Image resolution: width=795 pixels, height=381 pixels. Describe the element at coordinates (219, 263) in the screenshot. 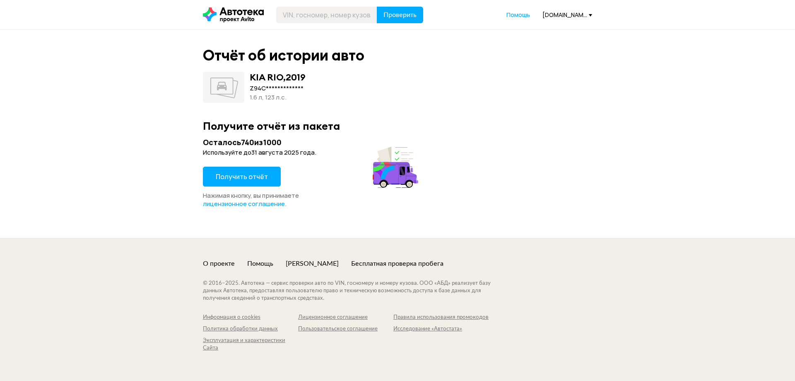

I see `div: О проекте` at that location.